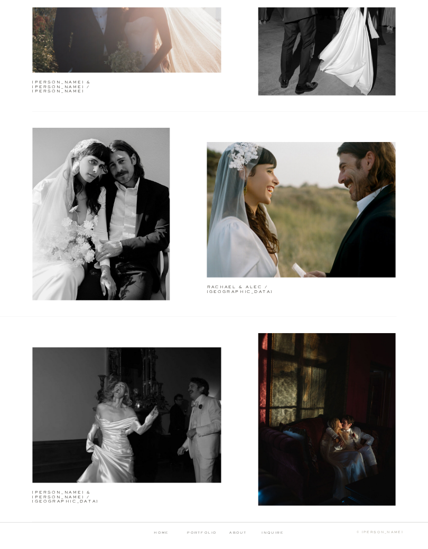 This screenshot has height=549, width=428. I want to click on p: home, so click(161, 533).